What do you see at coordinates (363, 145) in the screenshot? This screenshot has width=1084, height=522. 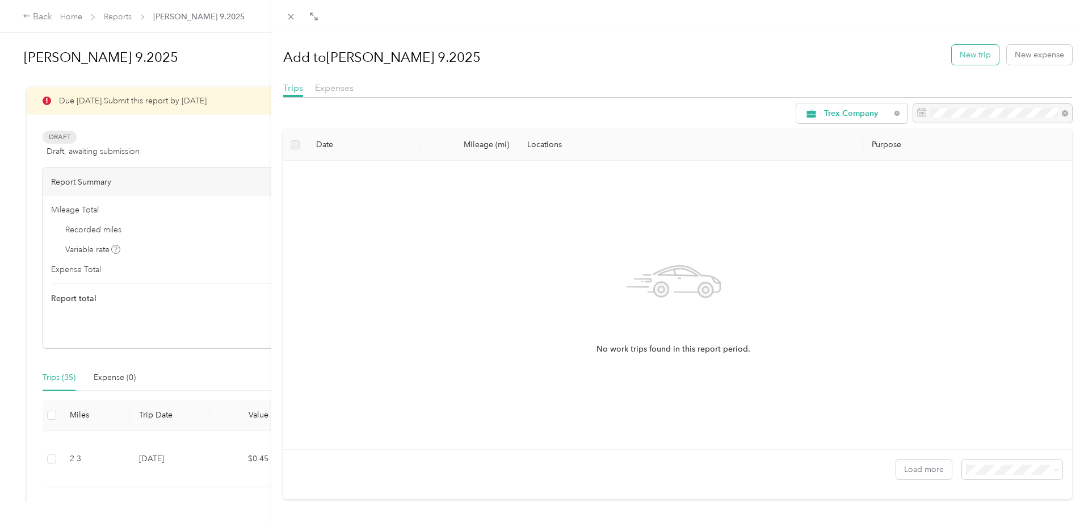 I see `th: Date` at bounding box center [363, 145].